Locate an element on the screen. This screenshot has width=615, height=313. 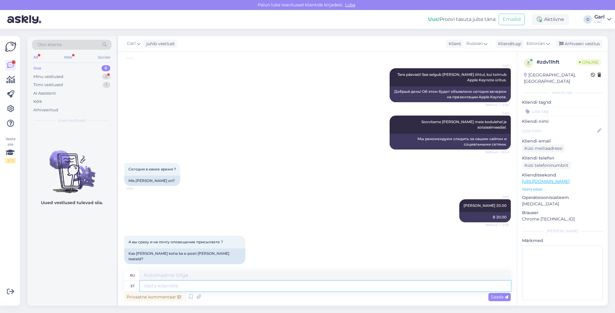
div: Proovi tasuta juba täna: is located at coordinates (462, 19).